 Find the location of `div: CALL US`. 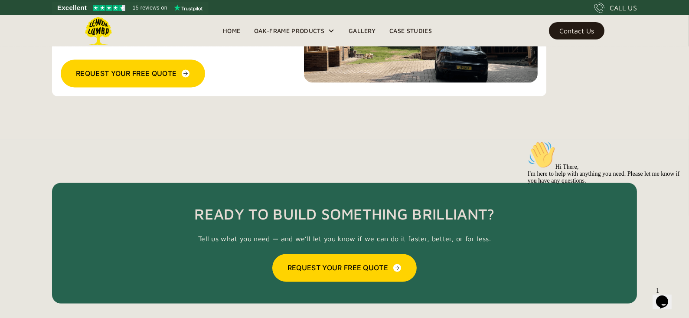

div: CALL US is located at coordinates (623, 8).